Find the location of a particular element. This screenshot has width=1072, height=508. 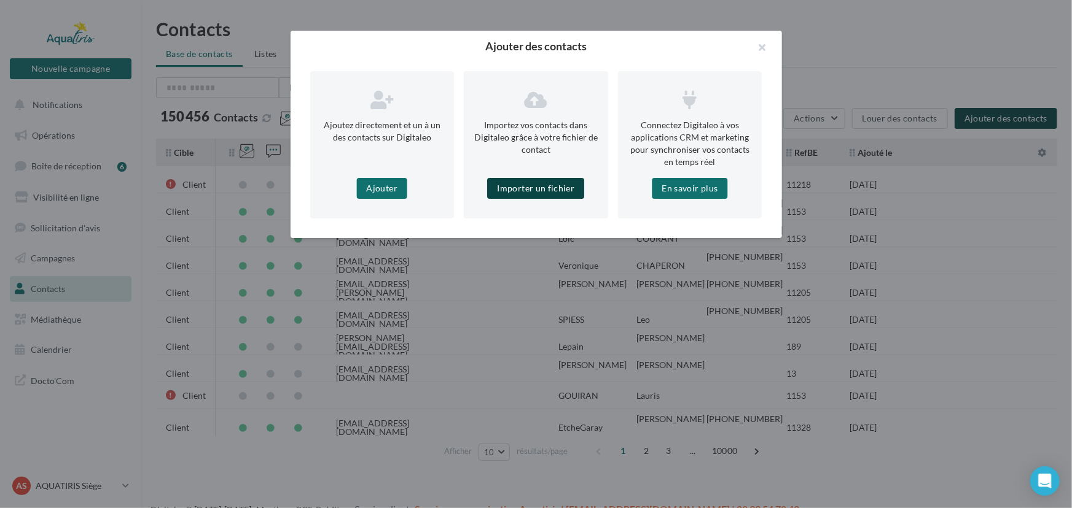

button: En savoir plus is located at coordinates (690, 189).